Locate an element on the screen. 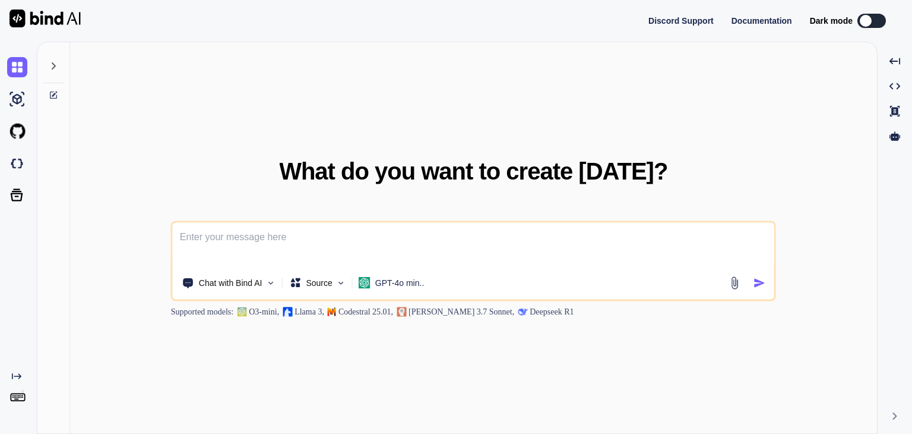 This screenshot has width=912, height=434. p: Supported models: is located at coordinates (202, 312).